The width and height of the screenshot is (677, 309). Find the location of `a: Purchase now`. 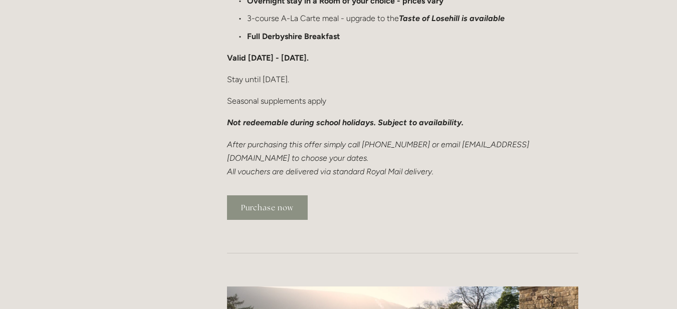

a: Purchase now is located at coordinates (267, 207).